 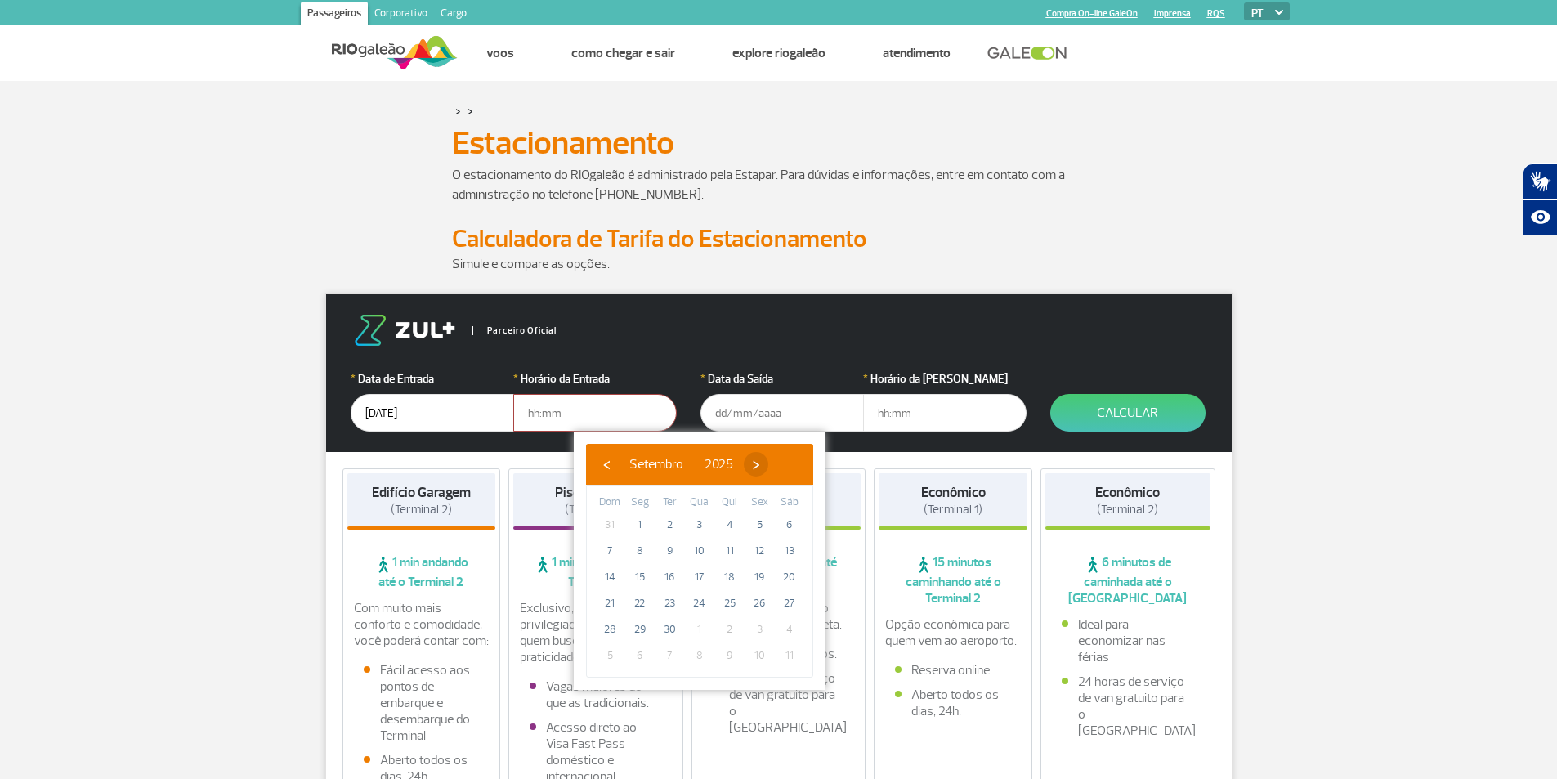 I want to click on h2: Calculadora de Tarifa do Estacionamento, so click(x=779, y=239).